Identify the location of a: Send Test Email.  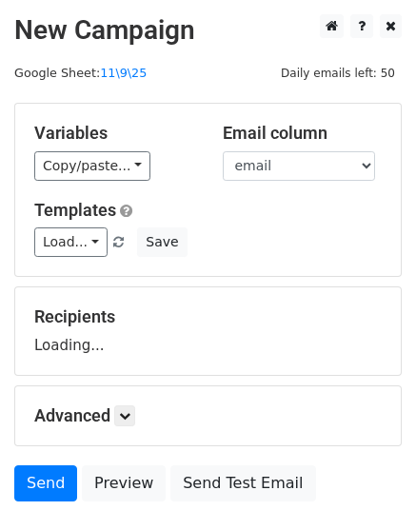
(242, 483).